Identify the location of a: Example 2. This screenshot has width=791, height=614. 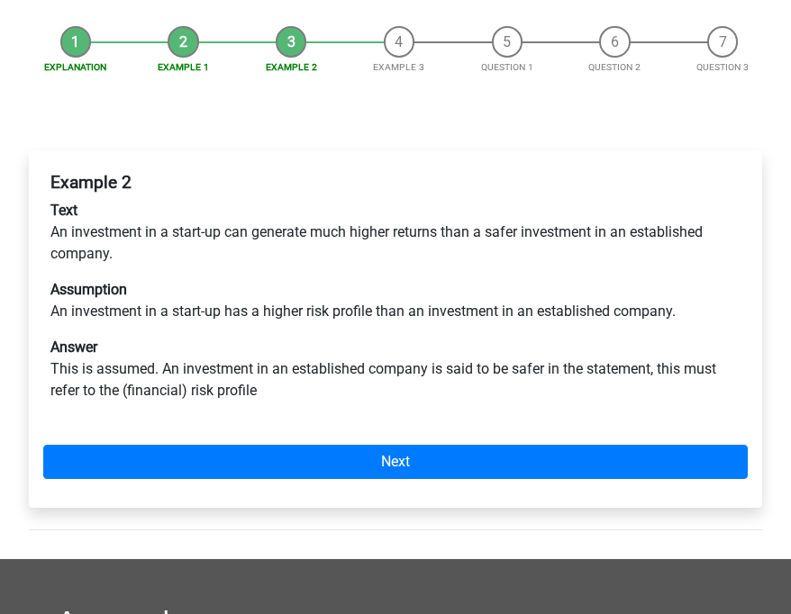
(291, 67).